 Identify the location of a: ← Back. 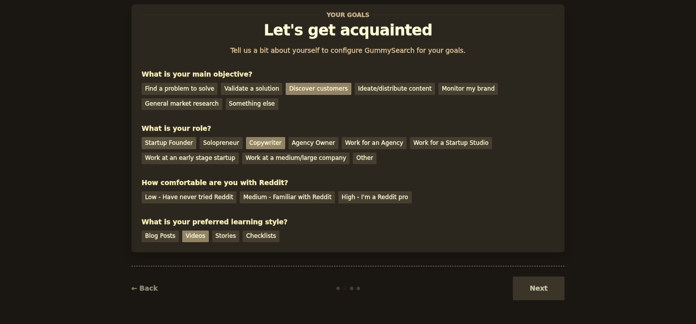
(145, 288).